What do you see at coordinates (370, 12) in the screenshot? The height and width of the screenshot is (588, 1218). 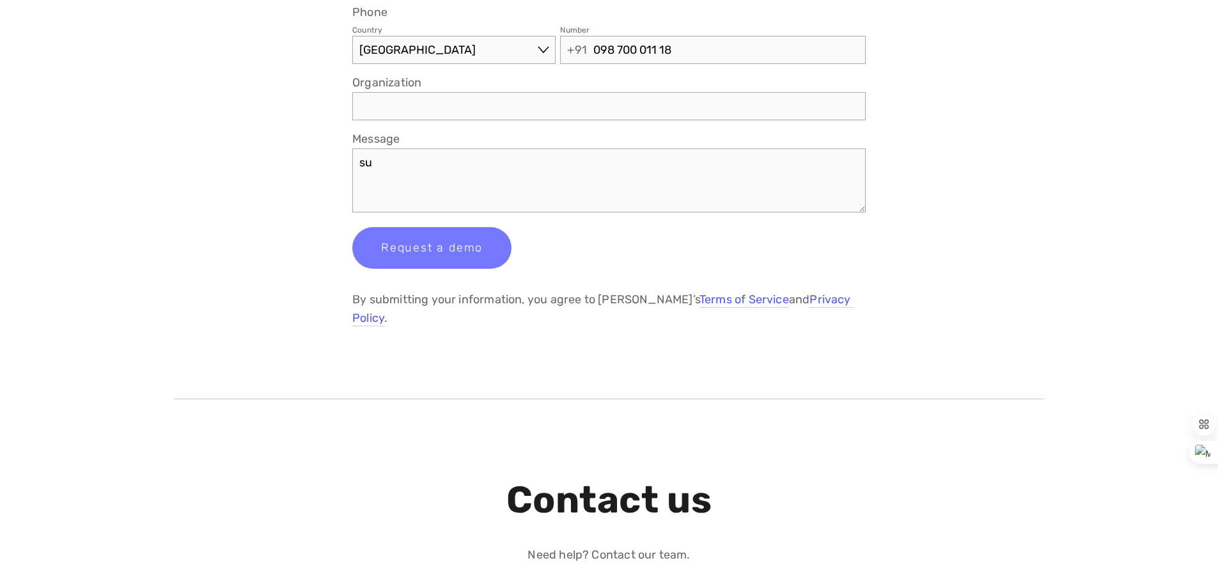 I see `span: Phone` at bounding box center [370, 12].